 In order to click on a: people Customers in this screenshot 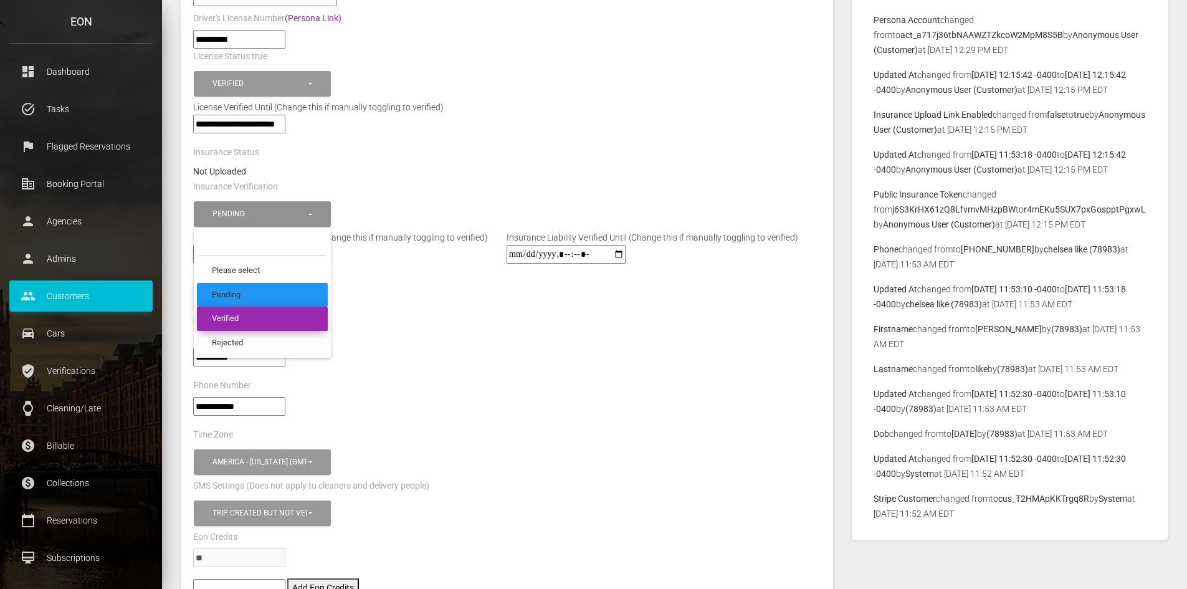, I will do `click(81, 296)`.